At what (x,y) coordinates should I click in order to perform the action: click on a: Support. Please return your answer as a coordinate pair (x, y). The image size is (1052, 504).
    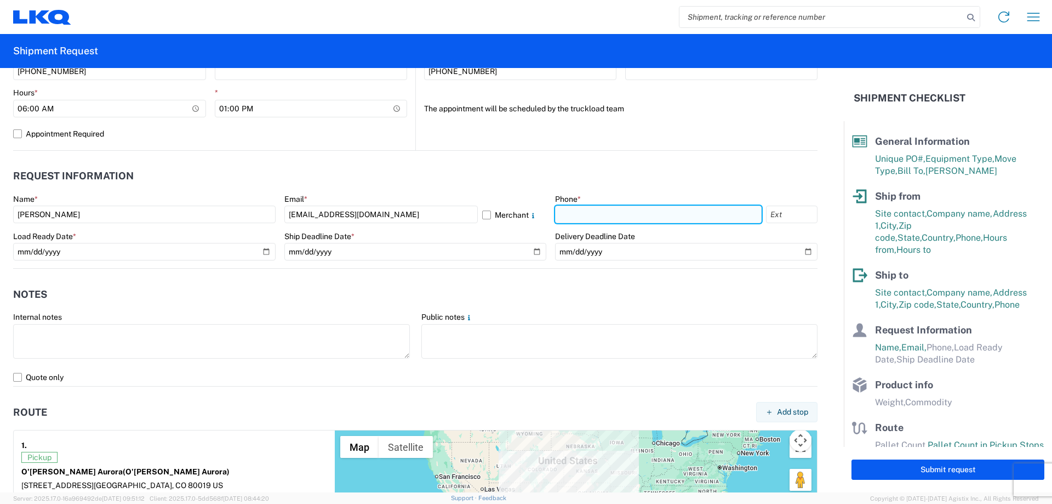
    Looking at the image, I should click on (465, 498).